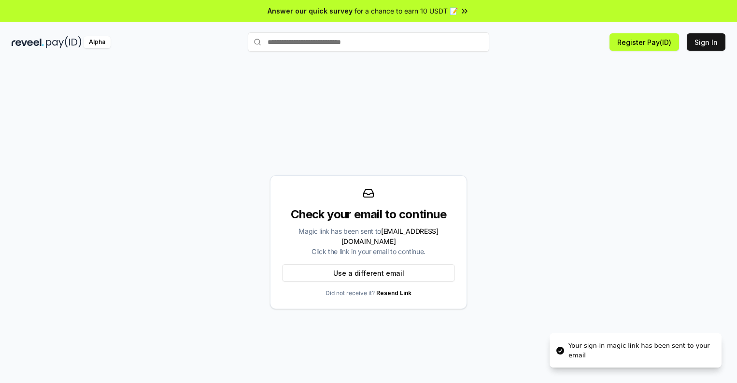 Image resolution: width=737 pixels, height=383 pixels. Describe the element at coordinates (645, 42) in the screenshot. I see `button: Register Pay(ID)` at that location.